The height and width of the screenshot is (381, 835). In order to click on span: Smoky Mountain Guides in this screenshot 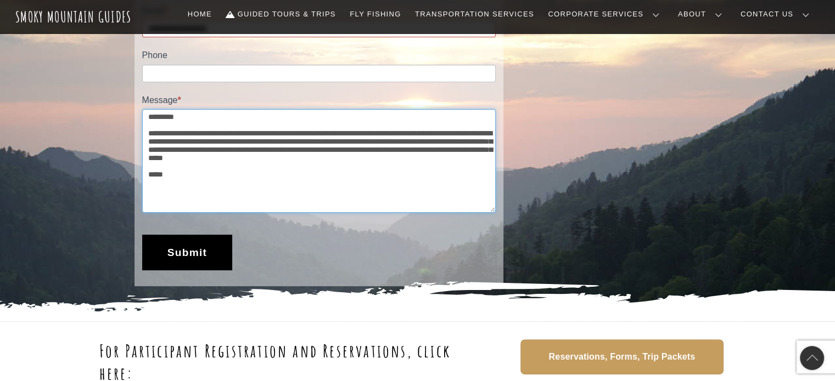, I will do `click(74, 16)`.